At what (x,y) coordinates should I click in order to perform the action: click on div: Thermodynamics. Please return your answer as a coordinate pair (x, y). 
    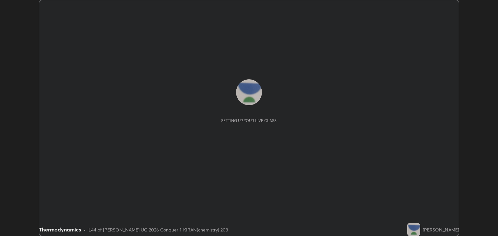
    Looking at the image, I should click on (60, 230).